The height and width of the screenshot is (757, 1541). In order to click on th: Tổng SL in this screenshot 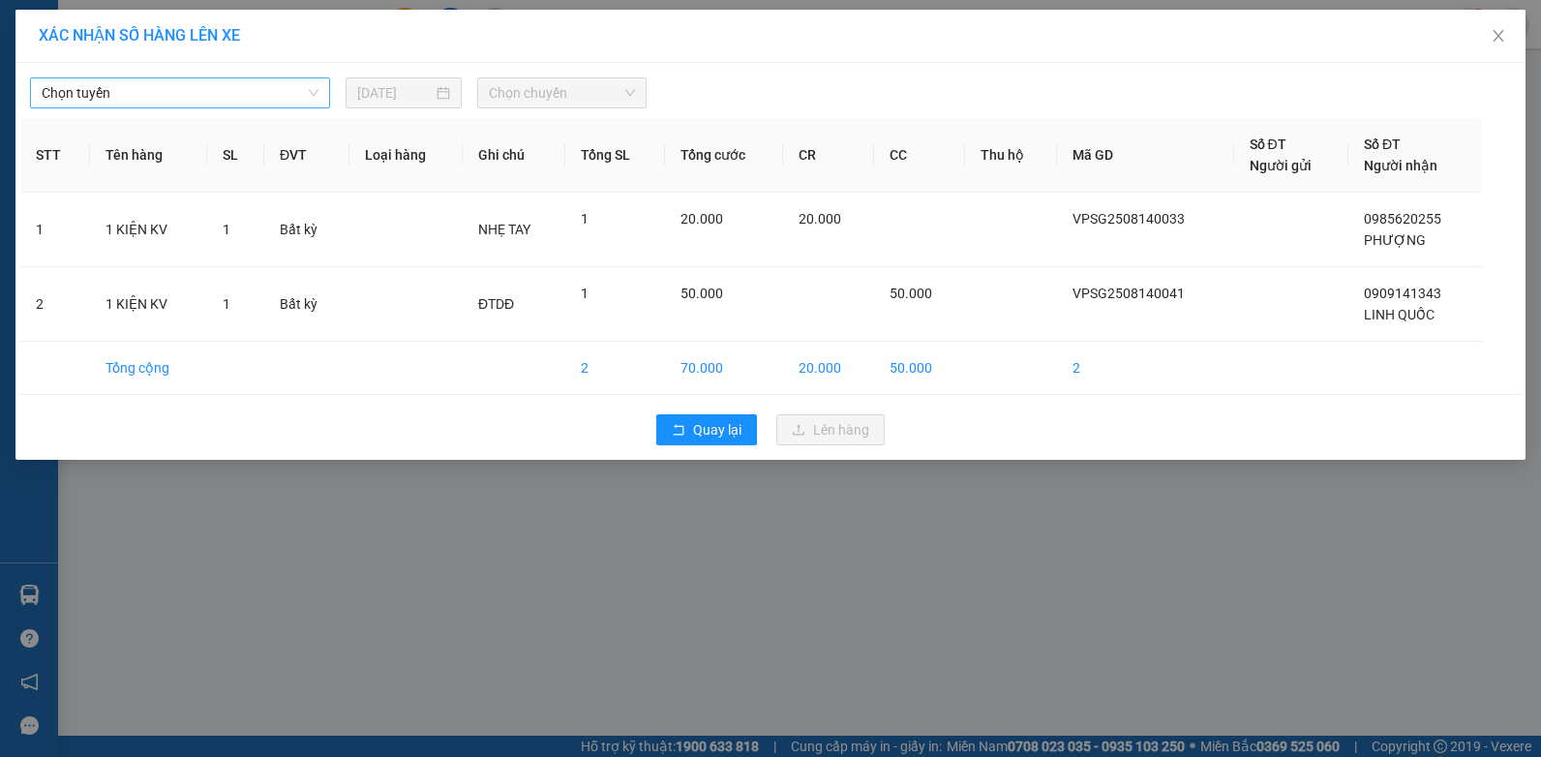, I will do `click(614, 155)`.